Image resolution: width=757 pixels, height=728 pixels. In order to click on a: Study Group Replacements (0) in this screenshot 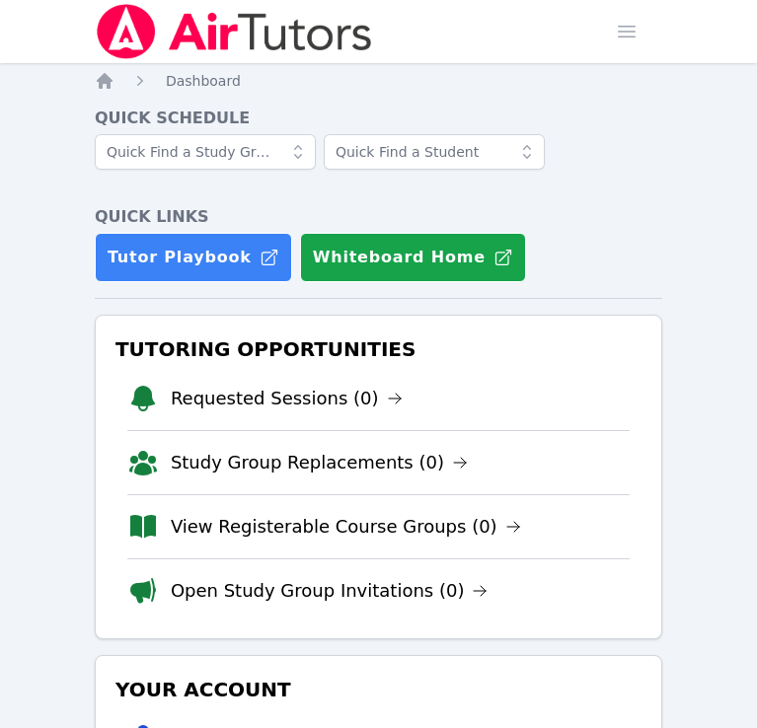, I will do `click(319, 463)`.